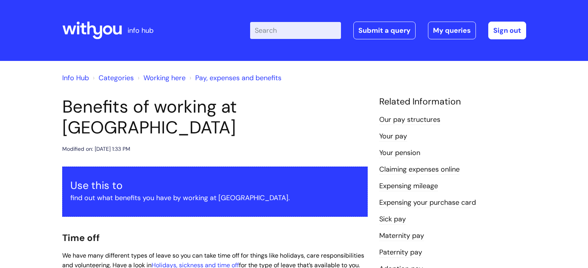 The width and height of the screenshot is (588, 268). What do you see at coordinates (75, 78) in the screenshot?
I see `a: Info Hub` at bounding box center [75, 78].